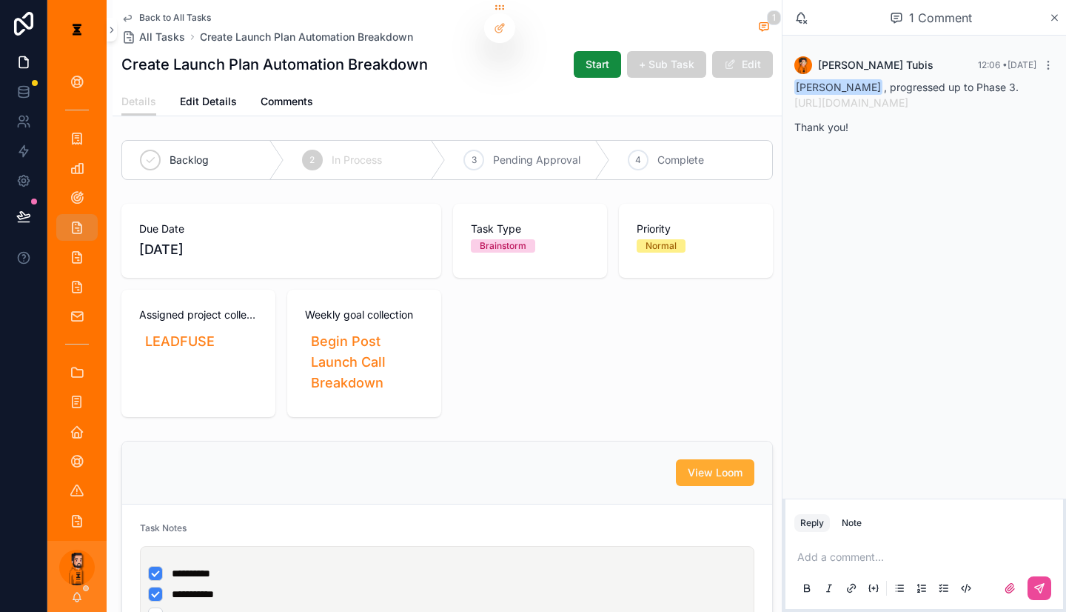  What do you see at coordinates (163, 527) in the screenshot?
I see `span: Task Notes` at bounding box center [163, 527].